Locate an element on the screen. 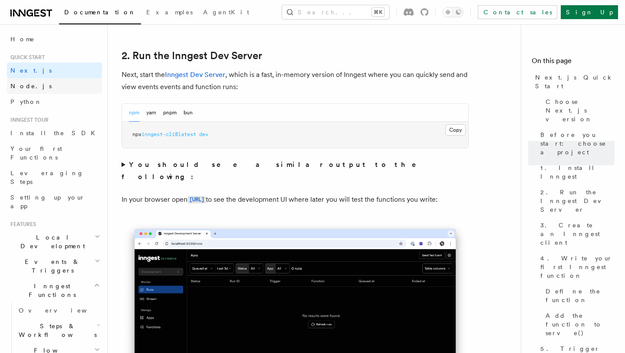 Image resolution: width=625 pixels, height=353 pixels. summary: You should see a similar output to the following: is located at coordinates (295, 171).